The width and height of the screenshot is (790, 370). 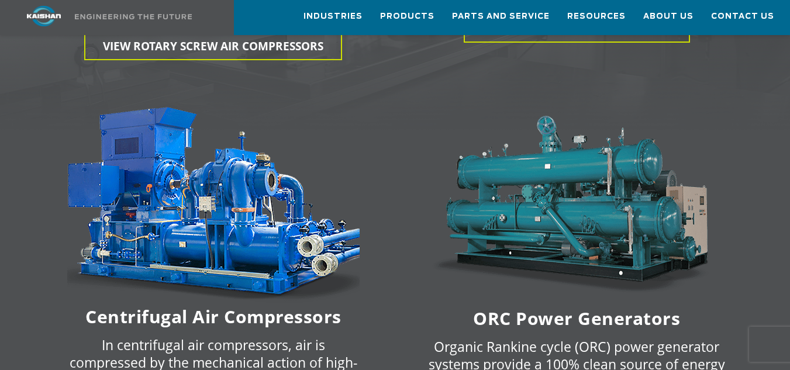 I want to click on a: Products, so click(x=407, y=16).